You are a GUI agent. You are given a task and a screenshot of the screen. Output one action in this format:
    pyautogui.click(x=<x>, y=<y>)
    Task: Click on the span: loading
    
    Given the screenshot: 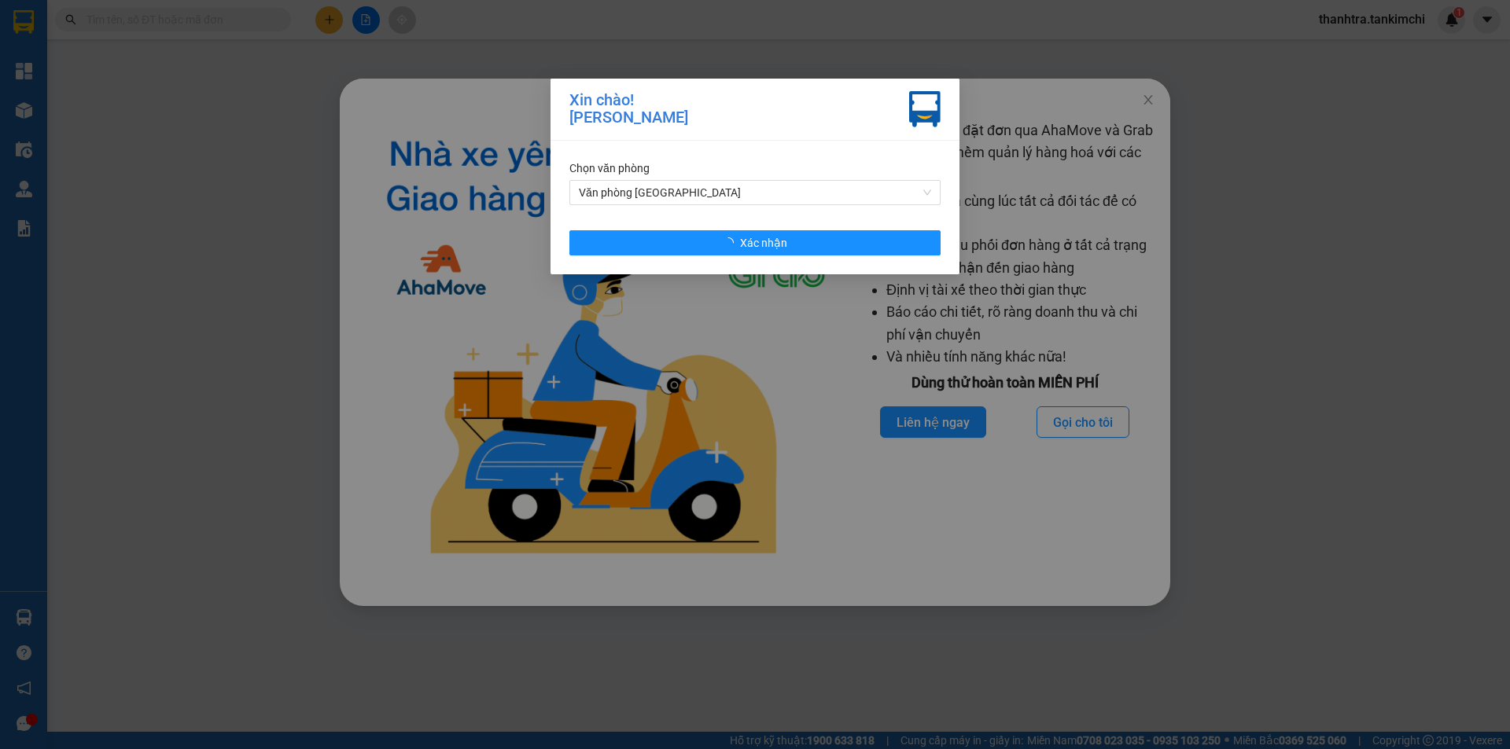 What is the action you would take?
    pyautogui.click(x=731, y=243)
    